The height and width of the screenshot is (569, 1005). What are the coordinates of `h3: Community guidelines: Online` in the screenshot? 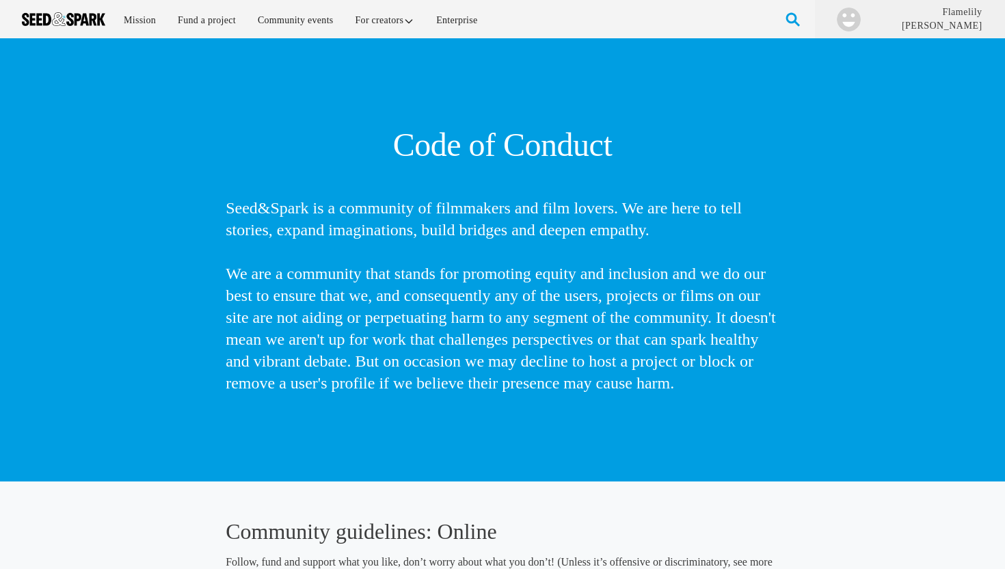 It's located at (503, 531).